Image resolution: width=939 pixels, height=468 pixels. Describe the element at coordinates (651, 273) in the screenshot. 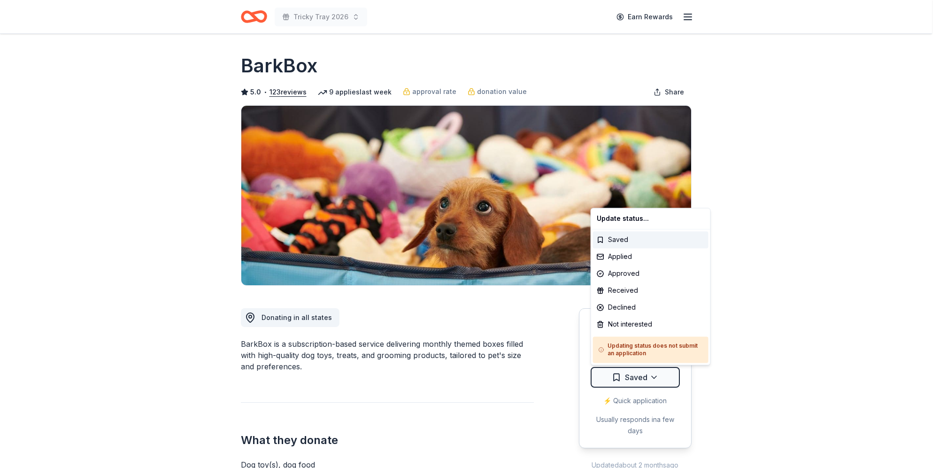

I see `div: Approved` at that location.